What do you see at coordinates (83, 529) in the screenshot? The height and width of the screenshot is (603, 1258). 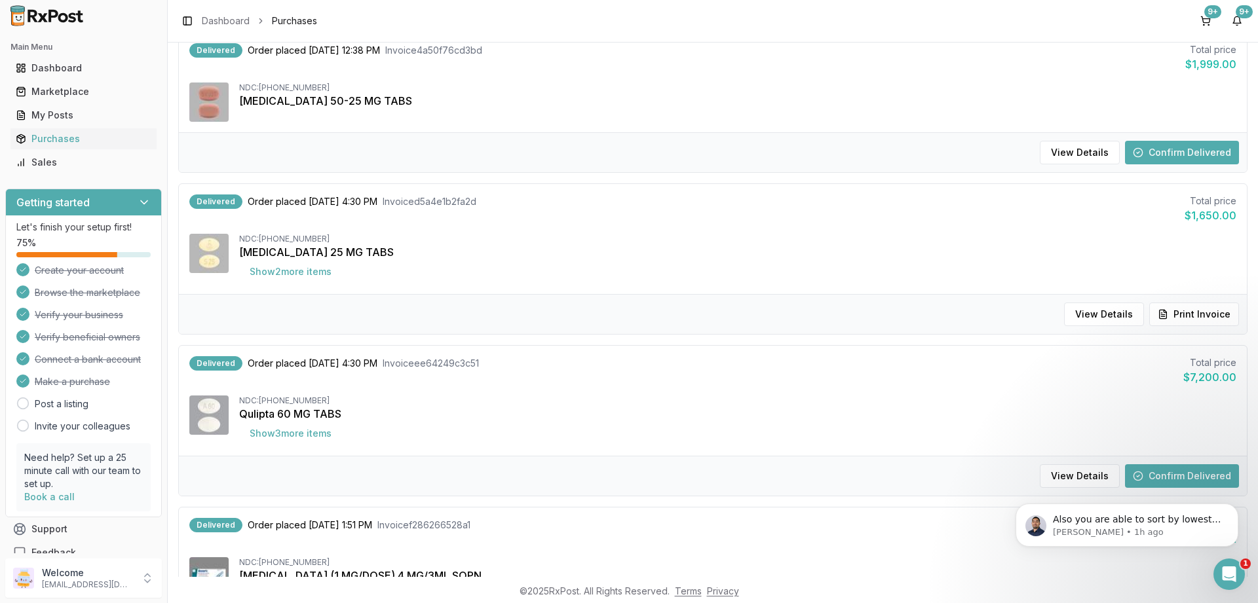 I see `button: Support` at bounding box center [83, 529].